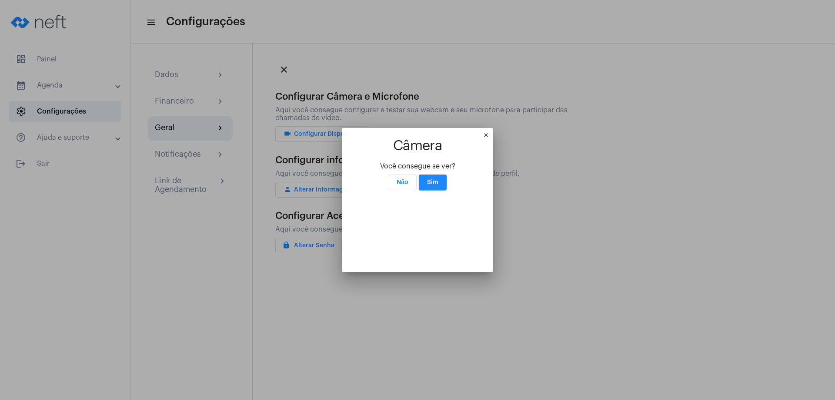 The image size is (835, 400). I want to click on h1: Câmera, so click(418, 146).